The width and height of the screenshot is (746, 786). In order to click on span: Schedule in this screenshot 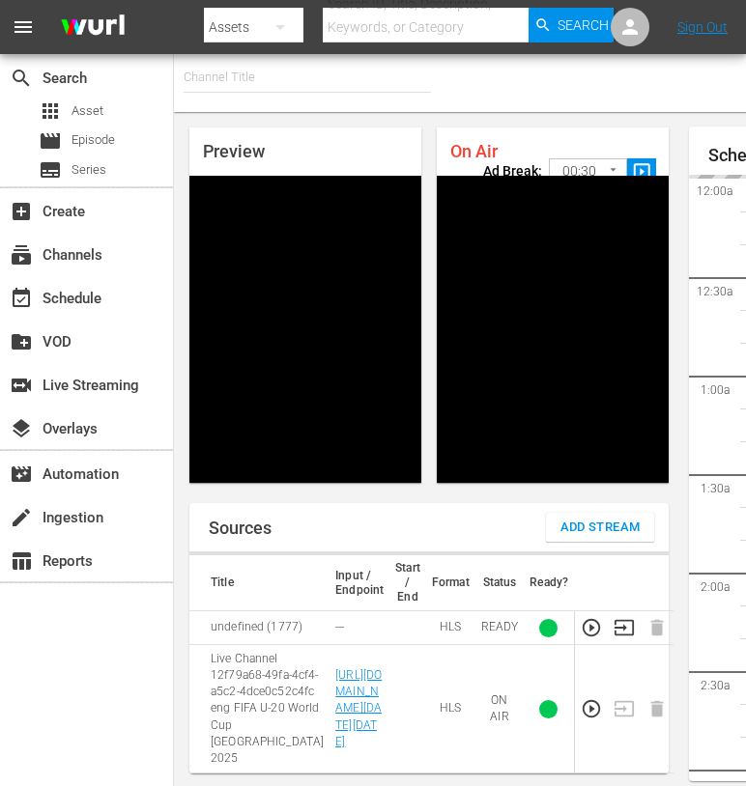, I will do `click(21, 298)`.